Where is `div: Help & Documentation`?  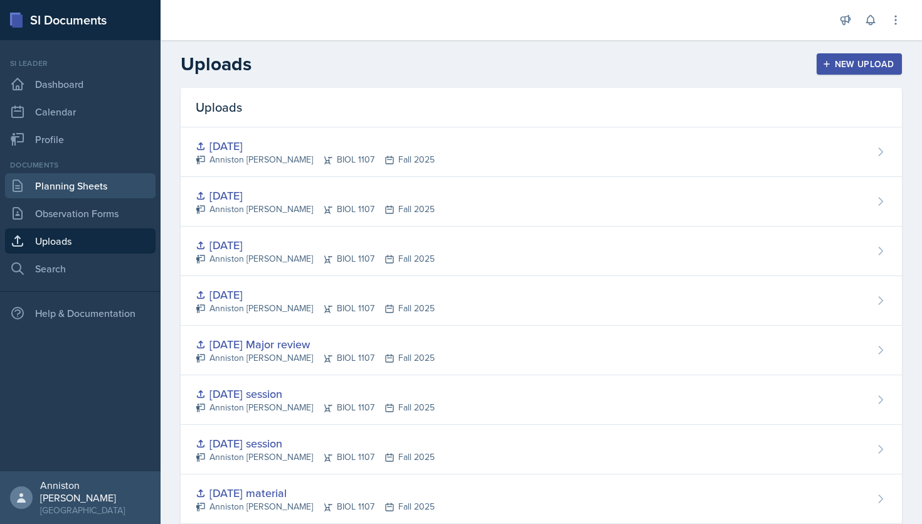 div: Help & Documentation is located at coordinates (80, 313).